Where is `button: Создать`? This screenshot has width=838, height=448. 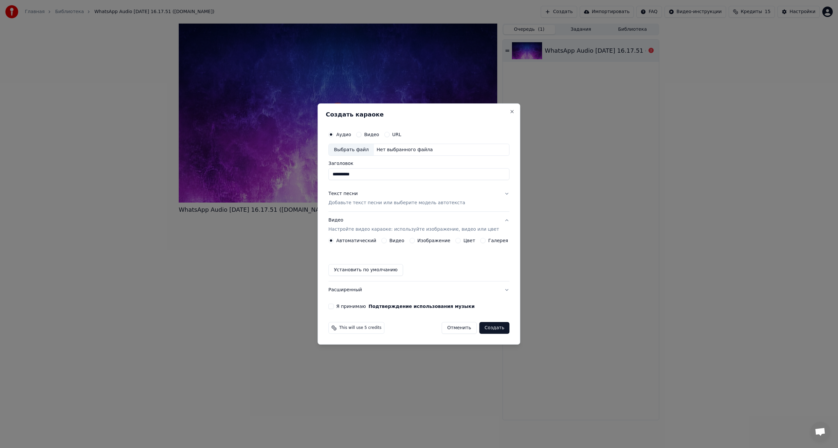 button: Создать is located at coordinates (495, 328).